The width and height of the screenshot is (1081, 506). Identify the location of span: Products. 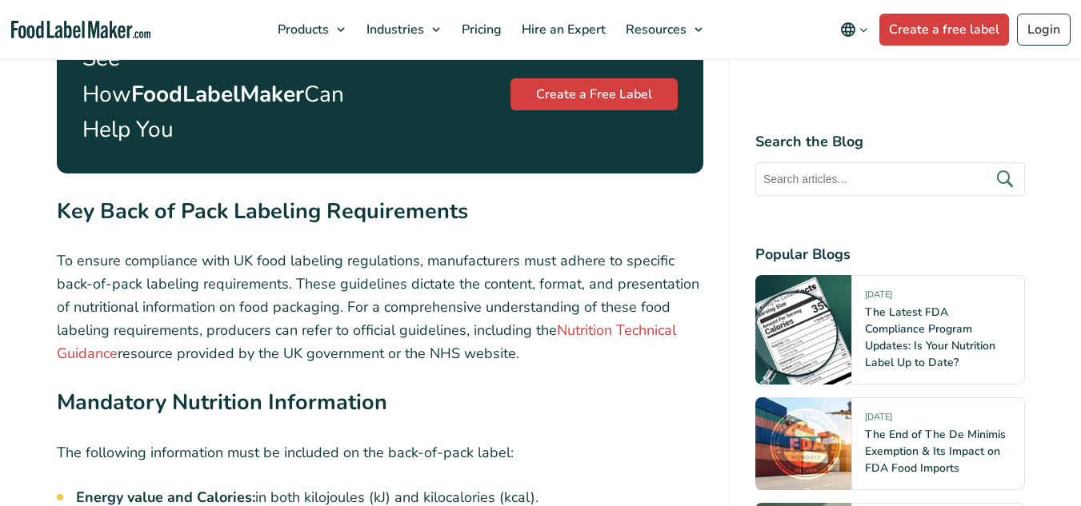
(302, 30).